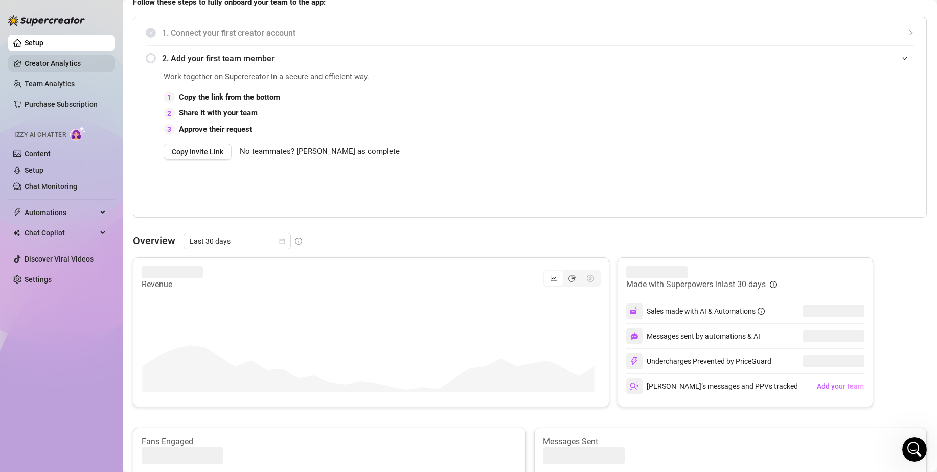 The image size is (937, 472). I want to click on span: Work together on Supercreator in a secure and efficient way., so click(424, 77).